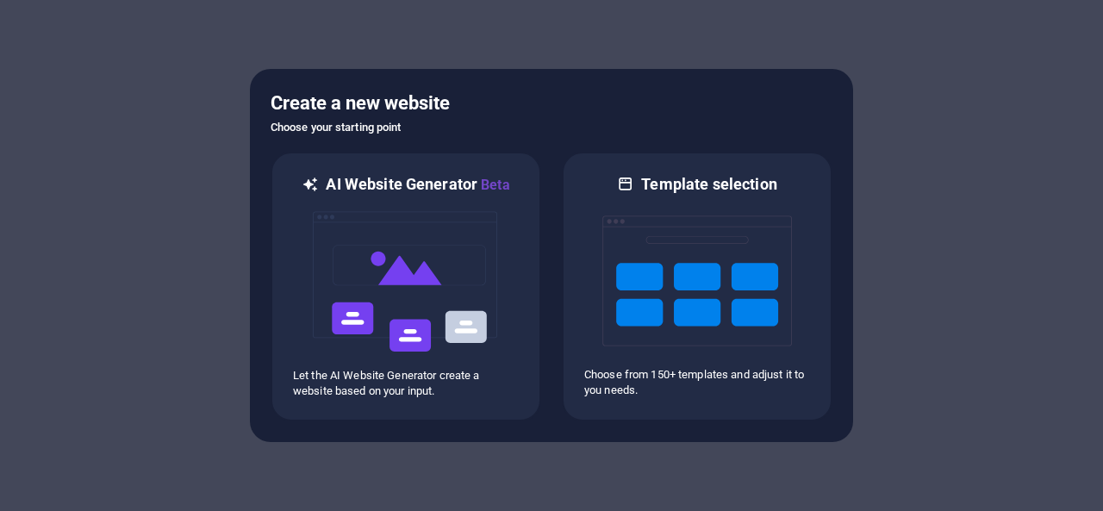 The image size is (1103, 511). I want to click on h6: Choose your starting point, so click(551, 127).